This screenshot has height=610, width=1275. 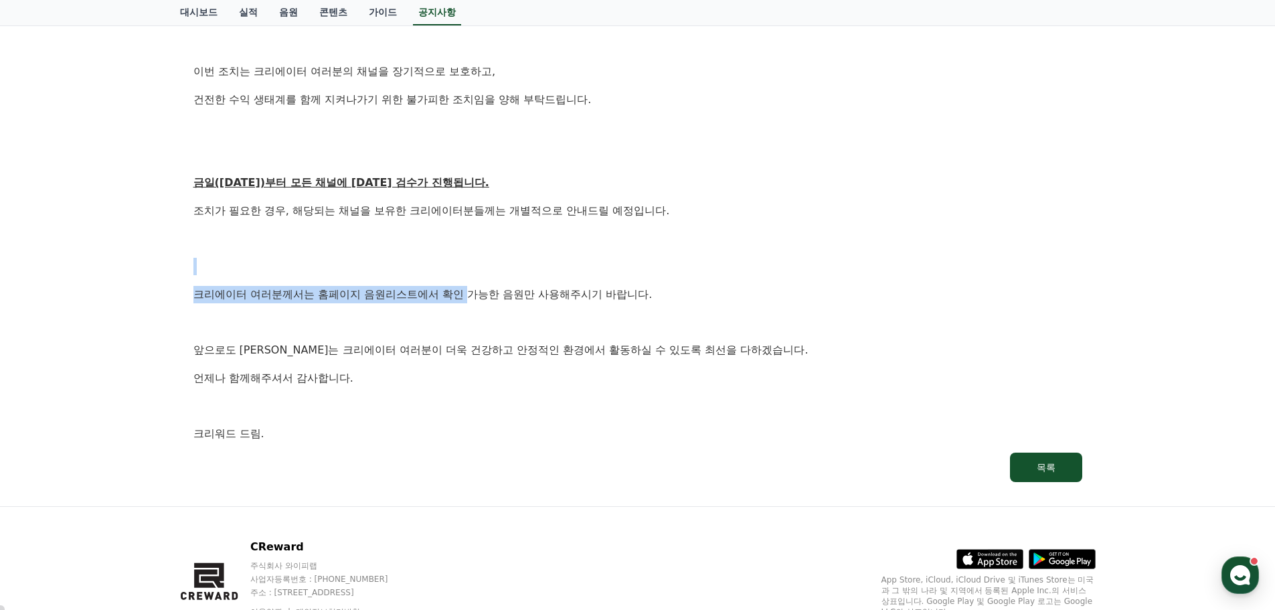 I want to click on a: 목록, so click(x=638, y=467).